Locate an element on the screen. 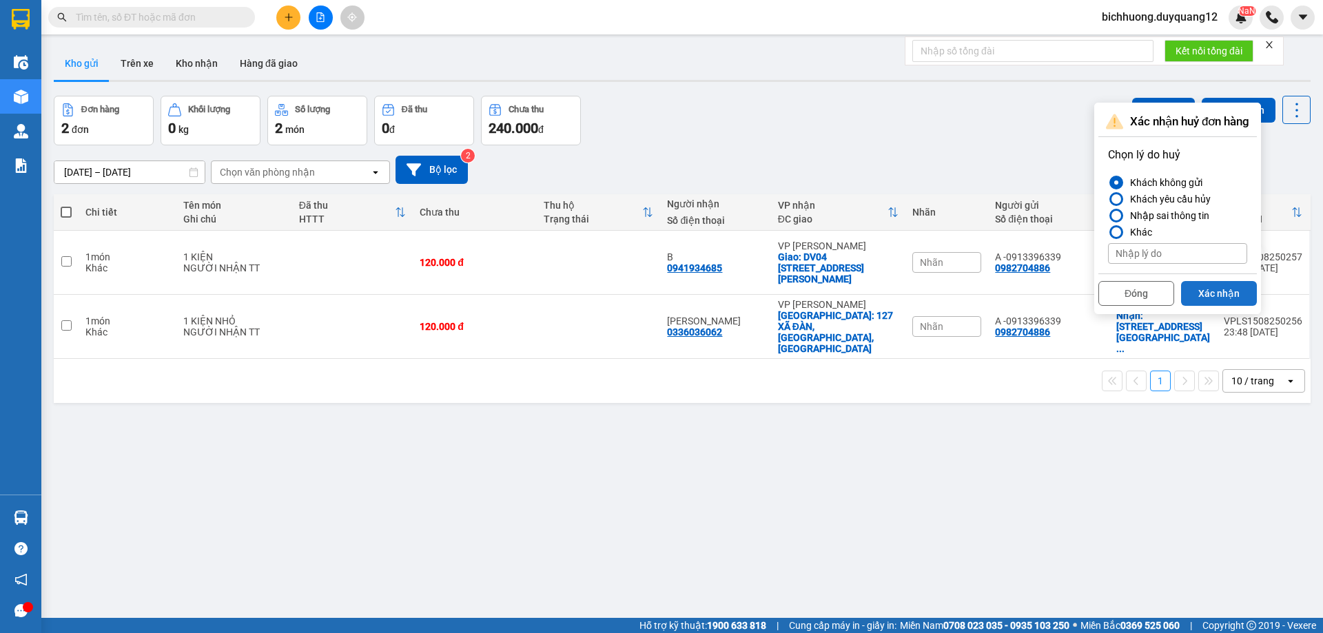 The height and width of the screenshot is (633, 1323). div: VP nhận is located at coordinates (833, 205).